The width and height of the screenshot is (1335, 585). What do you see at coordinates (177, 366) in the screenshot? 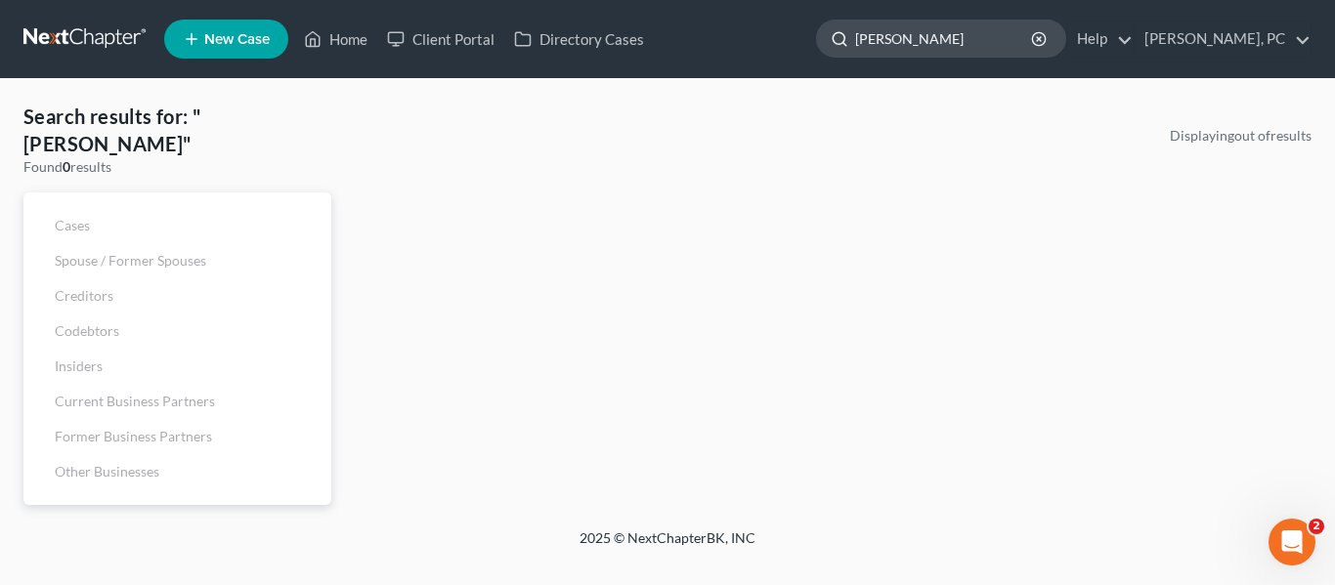
I see `a: Insiders` at bounding box center [177, 366].